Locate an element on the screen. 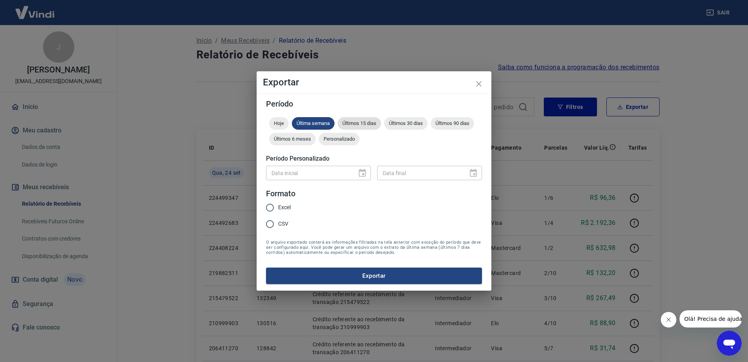  div: Última semana is located at coordinates (313, 123).